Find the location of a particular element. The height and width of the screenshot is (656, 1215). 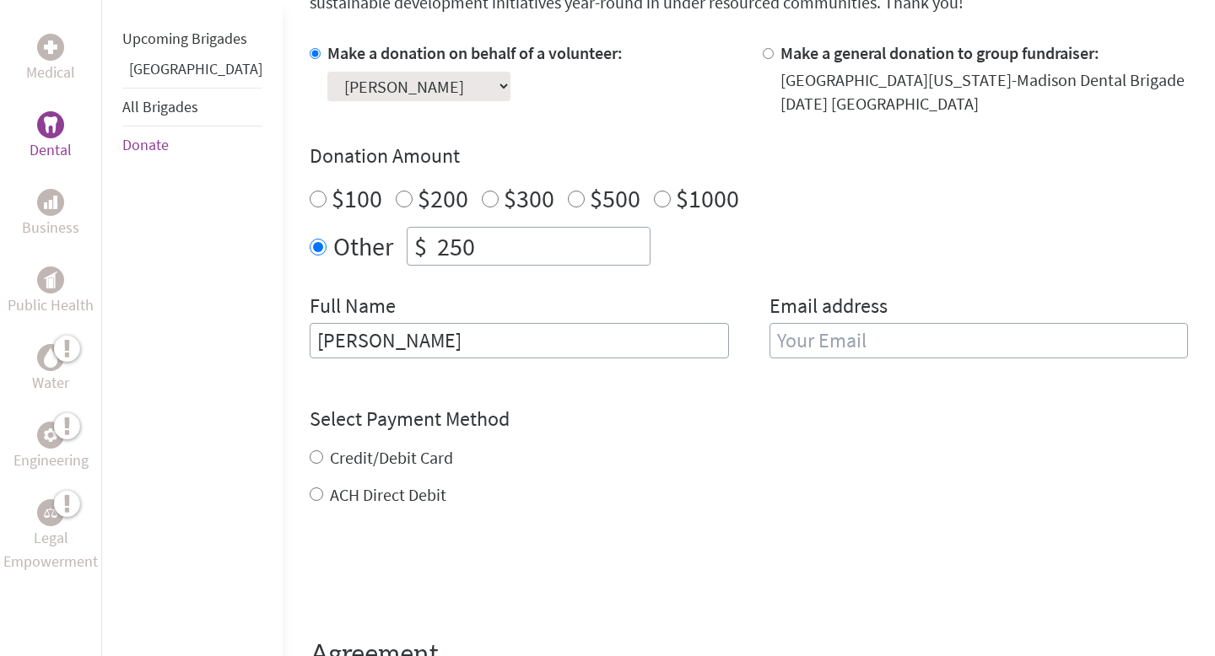

label: ACH Direct Debit is located at coordinates (388, 494).